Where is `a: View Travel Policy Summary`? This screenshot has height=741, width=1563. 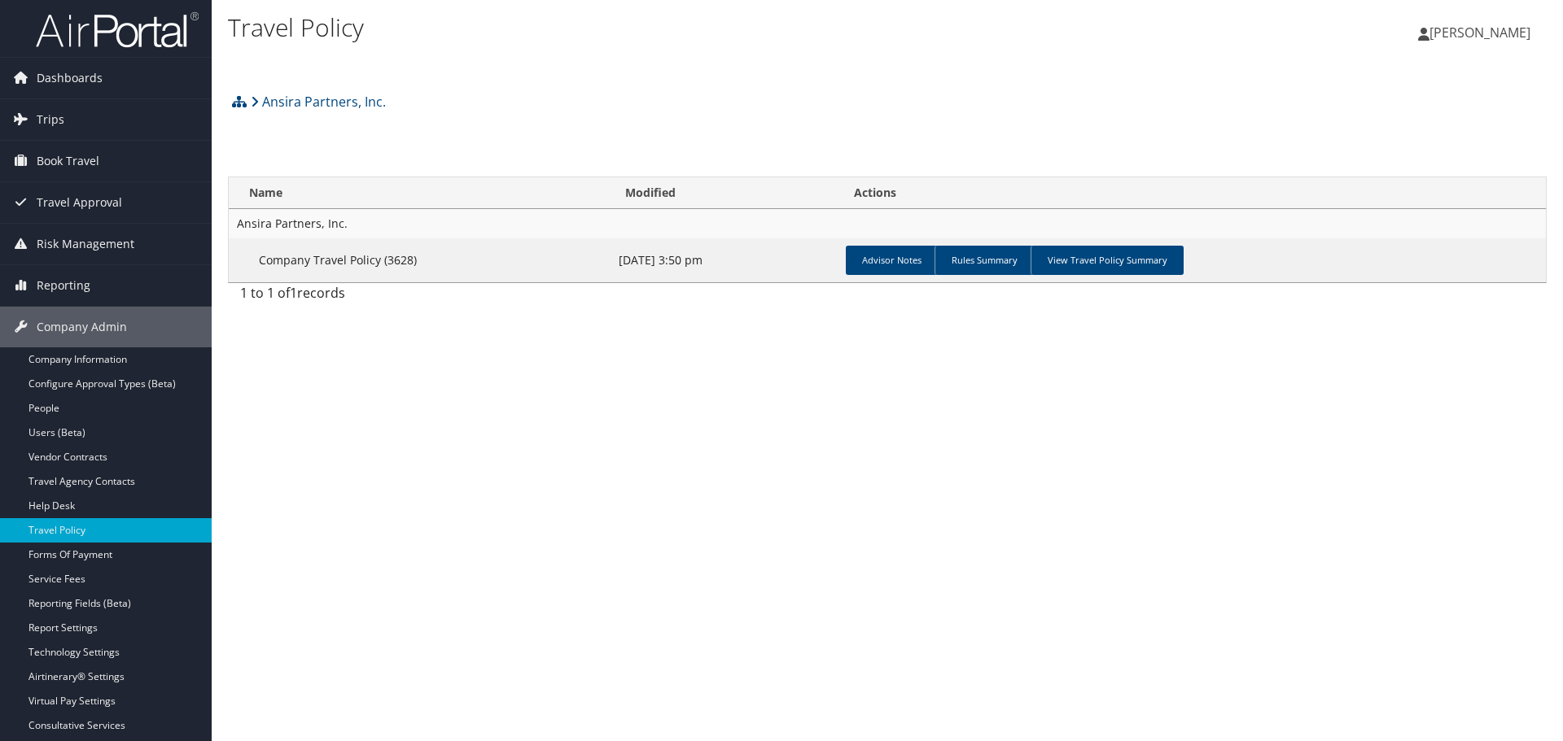
a: View Travel Policy Summary is located at coordinates (1107, 260).